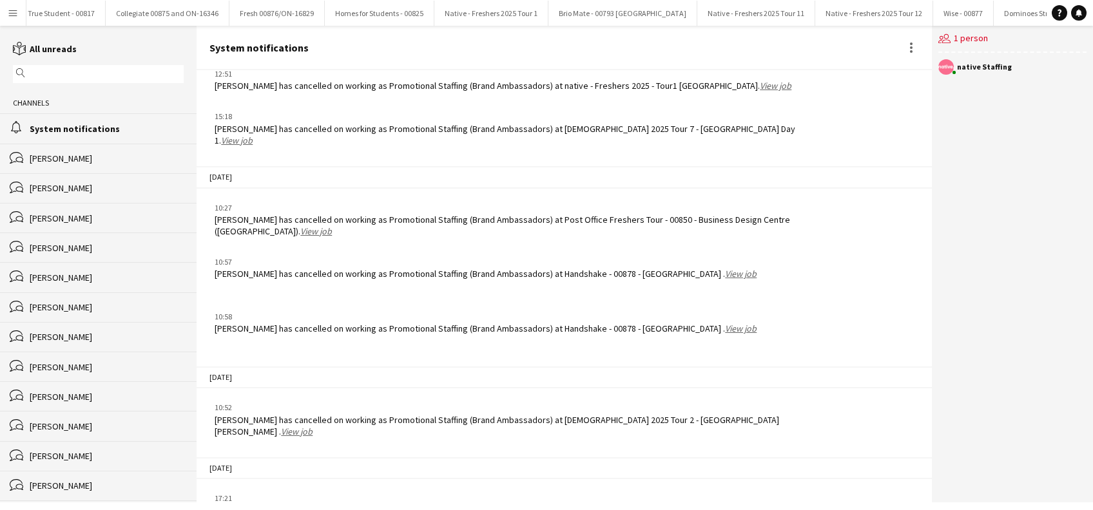 This screenshot has height=510, width=1093. What do you see at coordinates (756, 13) in the screenshot?
I see `button: Native - Freshers 2025 Tour 11` at bounding box center [756, 13].